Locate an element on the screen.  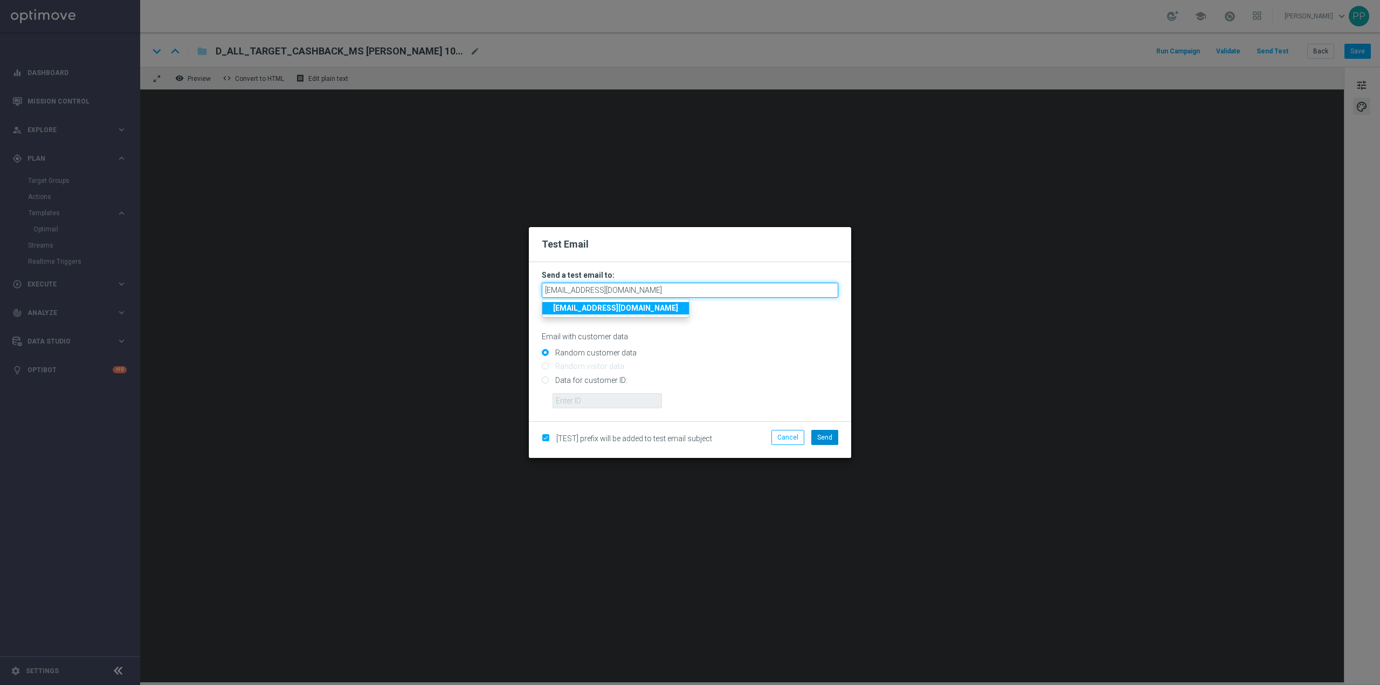
button: Send is located at coordinates (825, 437).